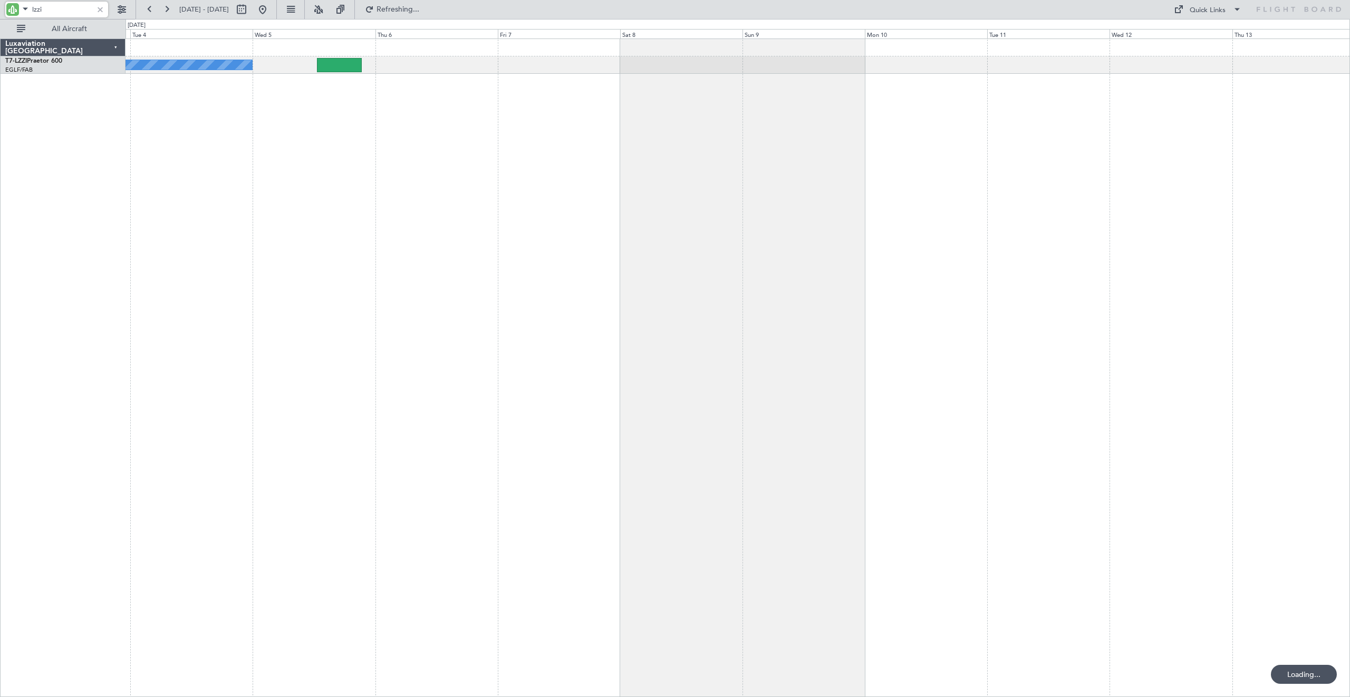 The image size is (1350, 697). I want to click on div: Wed 12, so click(1171, 34).